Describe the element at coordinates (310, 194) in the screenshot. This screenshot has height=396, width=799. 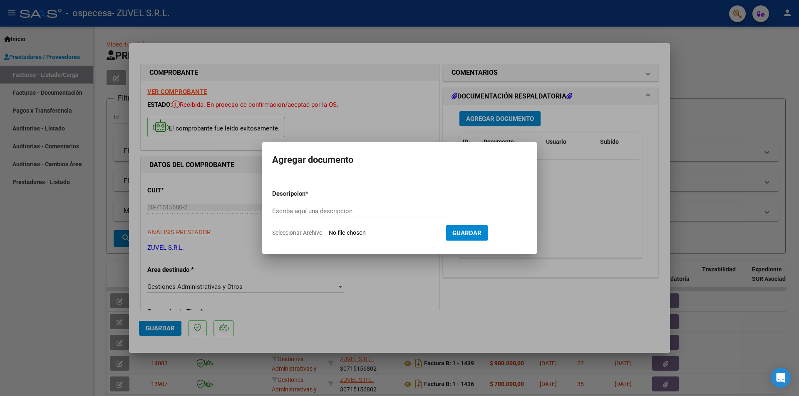
I see `p: Descripcion` at that location.